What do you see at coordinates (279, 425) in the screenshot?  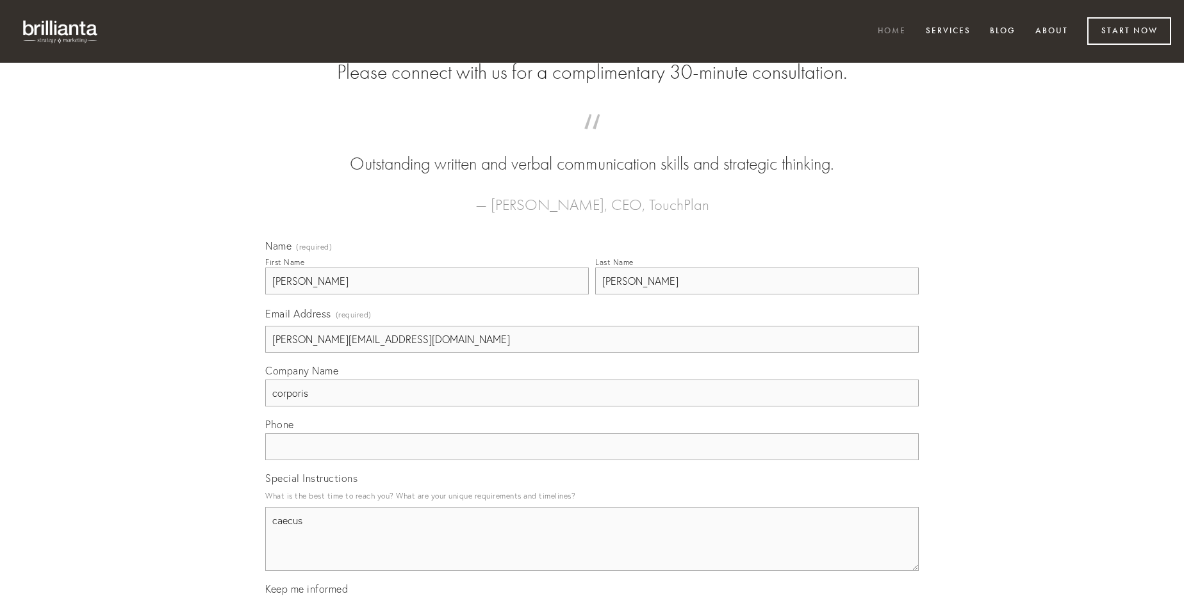 I see `span: Phone` at bounding box center [279, 425].